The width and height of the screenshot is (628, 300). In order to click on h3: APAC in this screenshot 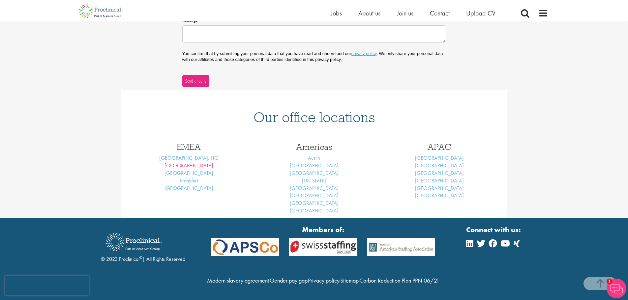, I will do `click(440, 147)`.